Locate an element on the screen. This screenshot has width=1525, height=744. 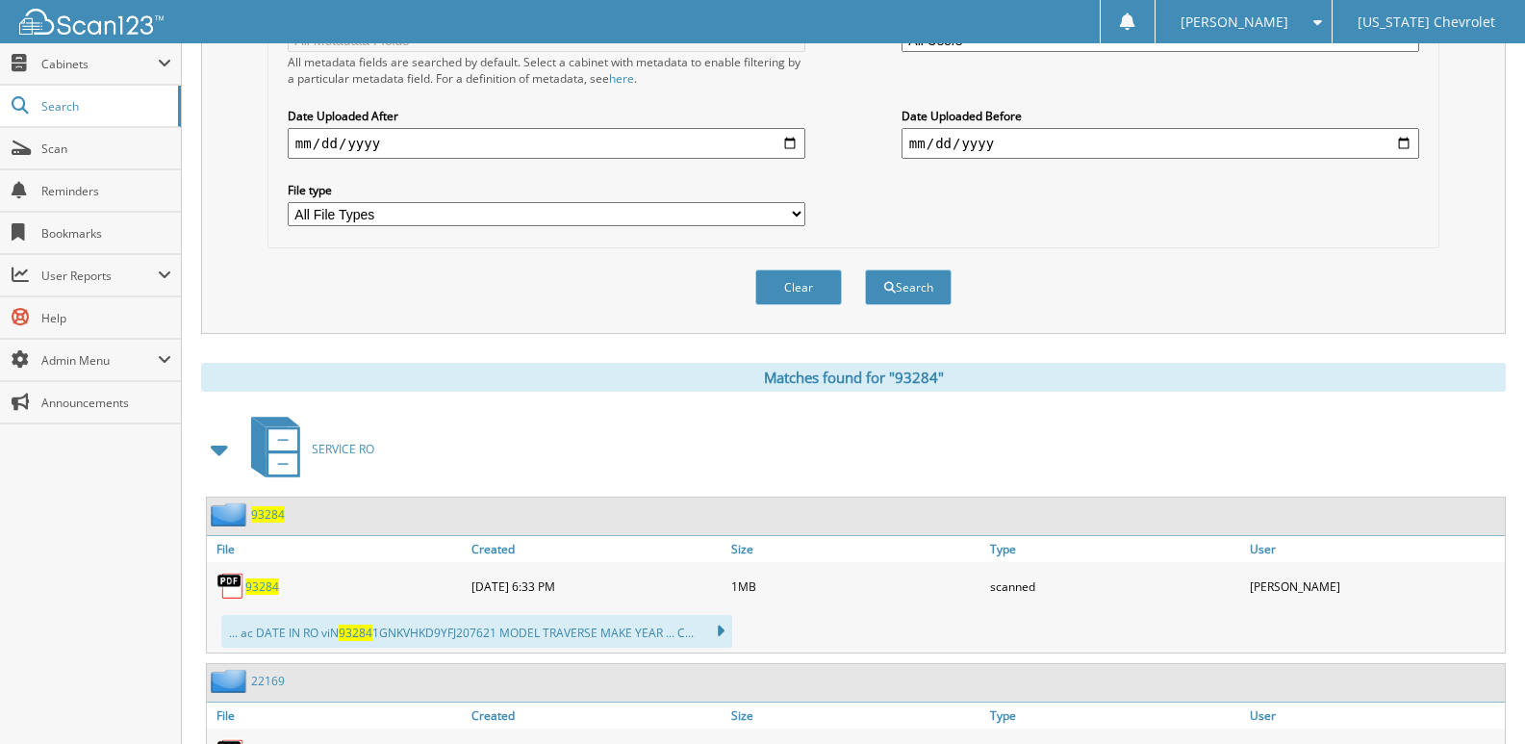
span: SERVICE RO is located at coordinates (342, 448).